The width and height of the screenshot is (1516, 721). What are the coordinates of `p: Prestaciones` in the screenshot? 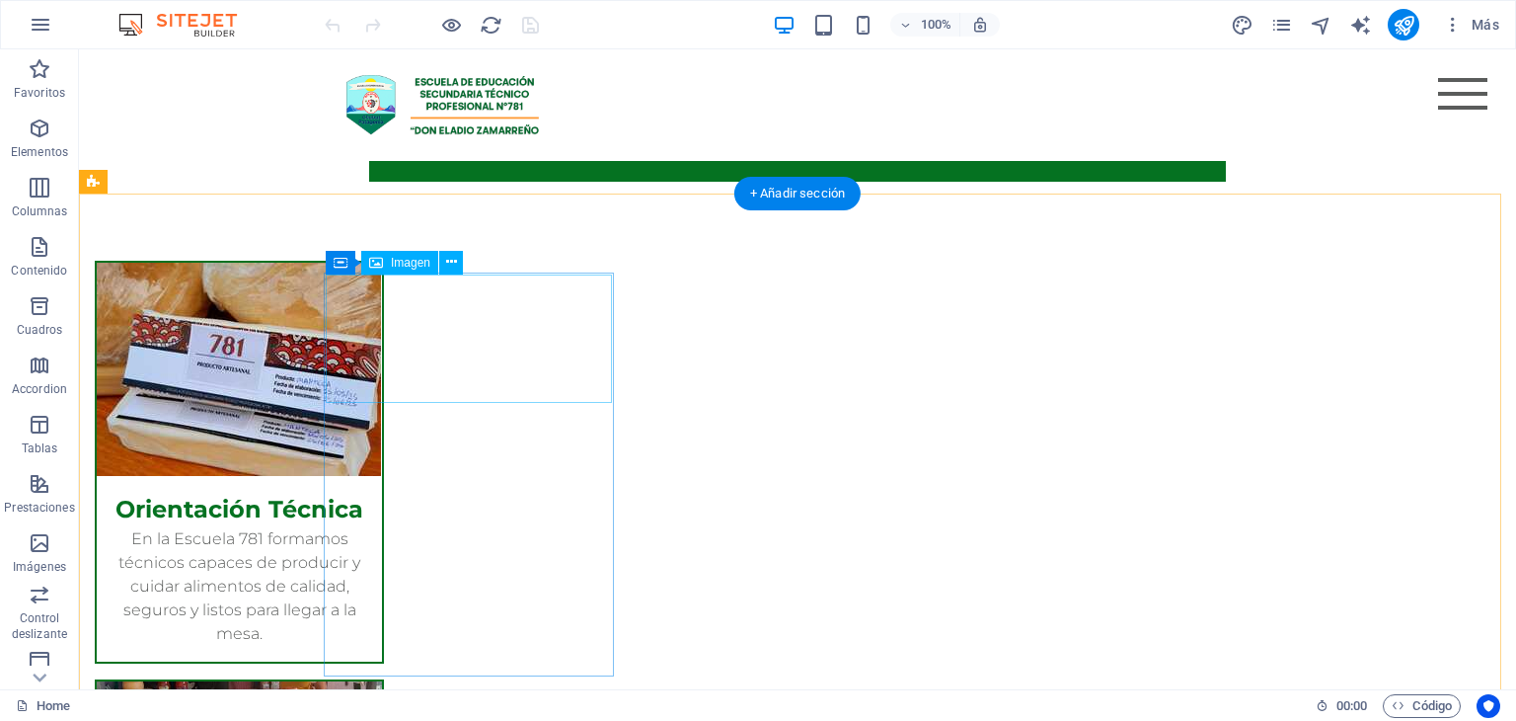 It's located at (39, 507).